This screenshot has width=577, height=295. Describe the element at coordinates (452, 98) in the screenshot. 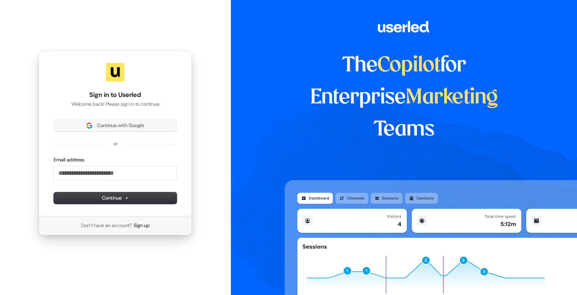

I see `span: Marketing` at that location.